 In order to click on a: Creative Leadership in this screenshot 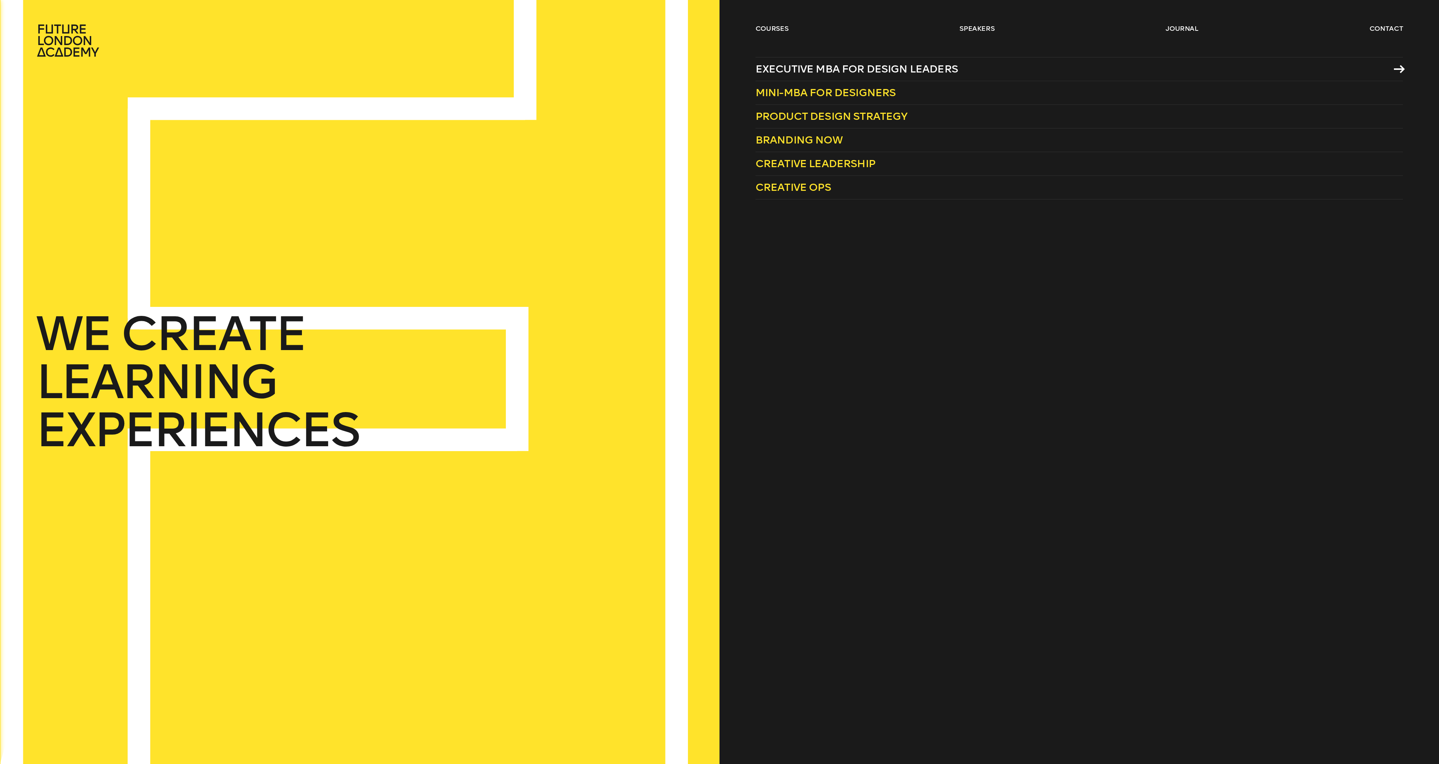, I will do `click(1079, 164)`.